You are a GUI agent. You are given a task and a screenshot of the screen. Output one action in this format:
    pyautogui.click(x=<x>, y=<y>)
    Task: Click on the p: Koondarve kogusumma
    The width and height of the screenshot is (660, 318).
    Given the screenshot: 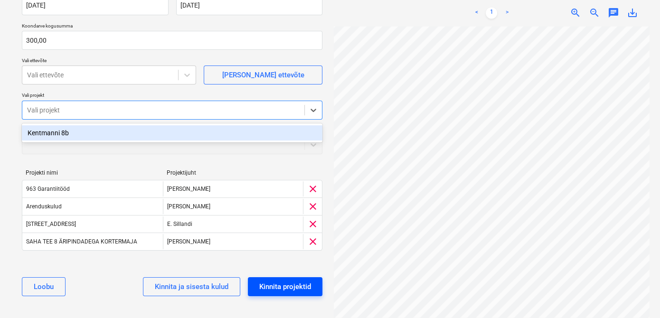 What is the action you would take?
    pyautogui.click(x=172, y=27)
    